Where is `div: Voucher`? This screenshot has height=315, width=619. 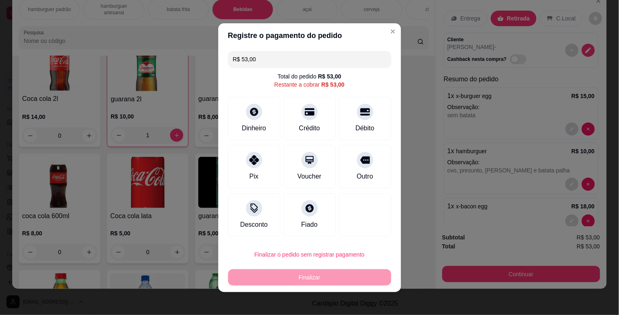
div: Voucher is located at coordinates (309, 176).